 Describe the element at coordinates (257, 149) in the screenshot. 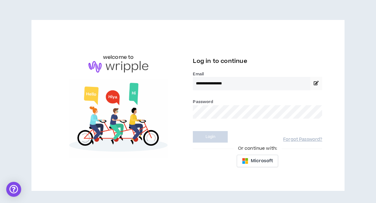

I see `span: Or continue with:` at that location.